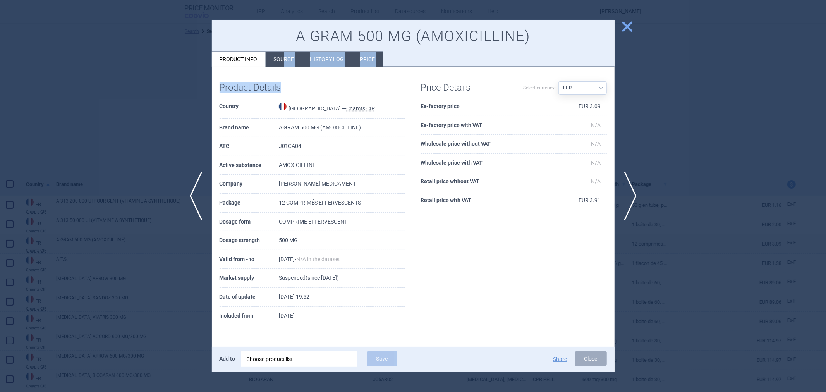 This screenshot has height=392, width=826. What do you see at coordinates (361, 108) in the screenshot?
I see `abbr: Cnamts CIP — Database of National Insurance Fund for Salaried Worker (code CIP), France.` at bounding box center [361, 108].